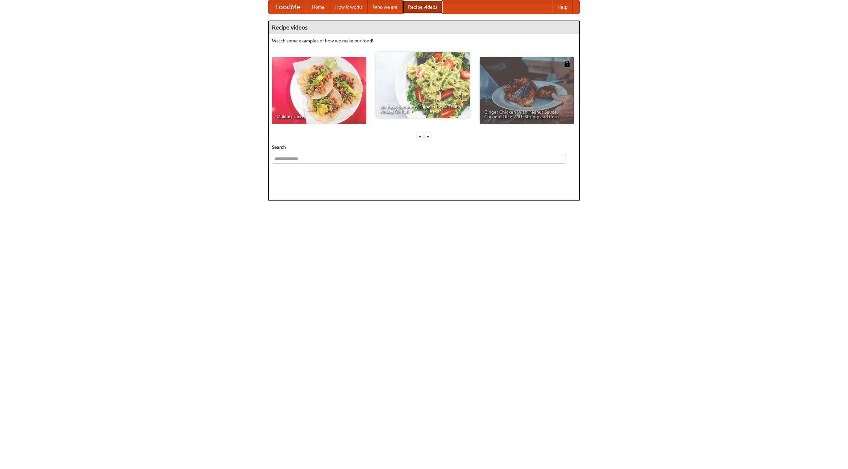  Describe the element at coordinates (424, 28) in the screenshot. I see `h4: Recipe videos` at that location.